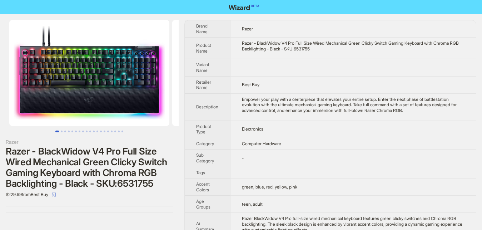 The width and height of the screenshot is (482, 230). Describe the element at coordinates (94, 131) in the screenshot. I see `button: Go to slide 11` at that location.